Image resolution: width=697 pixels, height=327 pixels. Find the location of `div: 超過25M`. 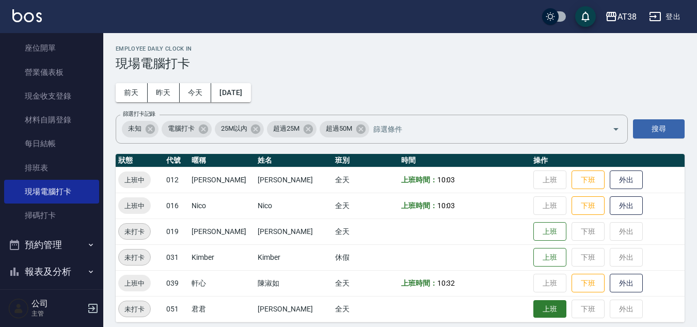

div: 超過25M is located at coordinates (292, 129).